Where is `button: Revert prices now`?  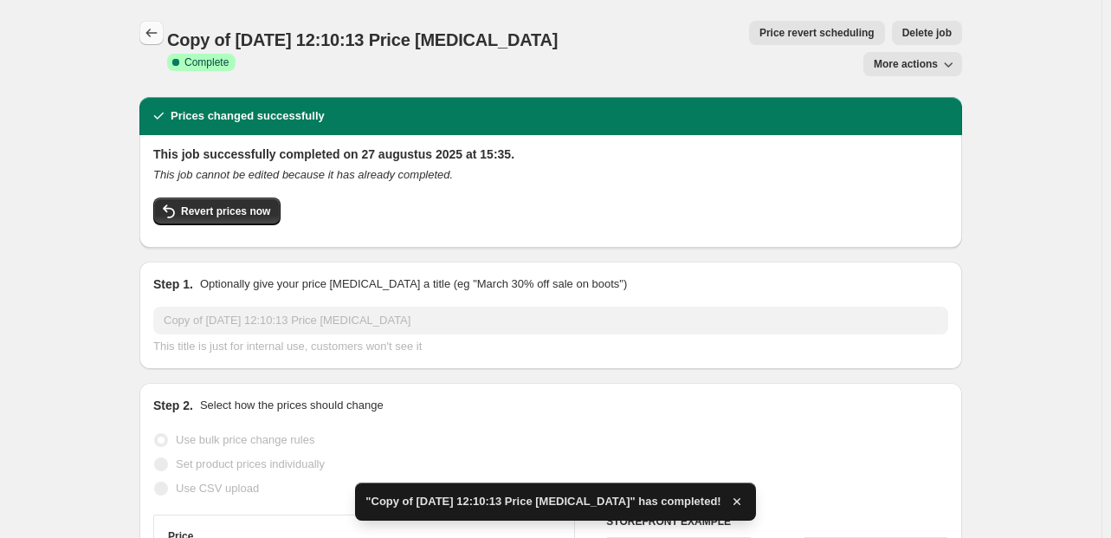
button: Revert prices now is located at coordinates (216, 211).